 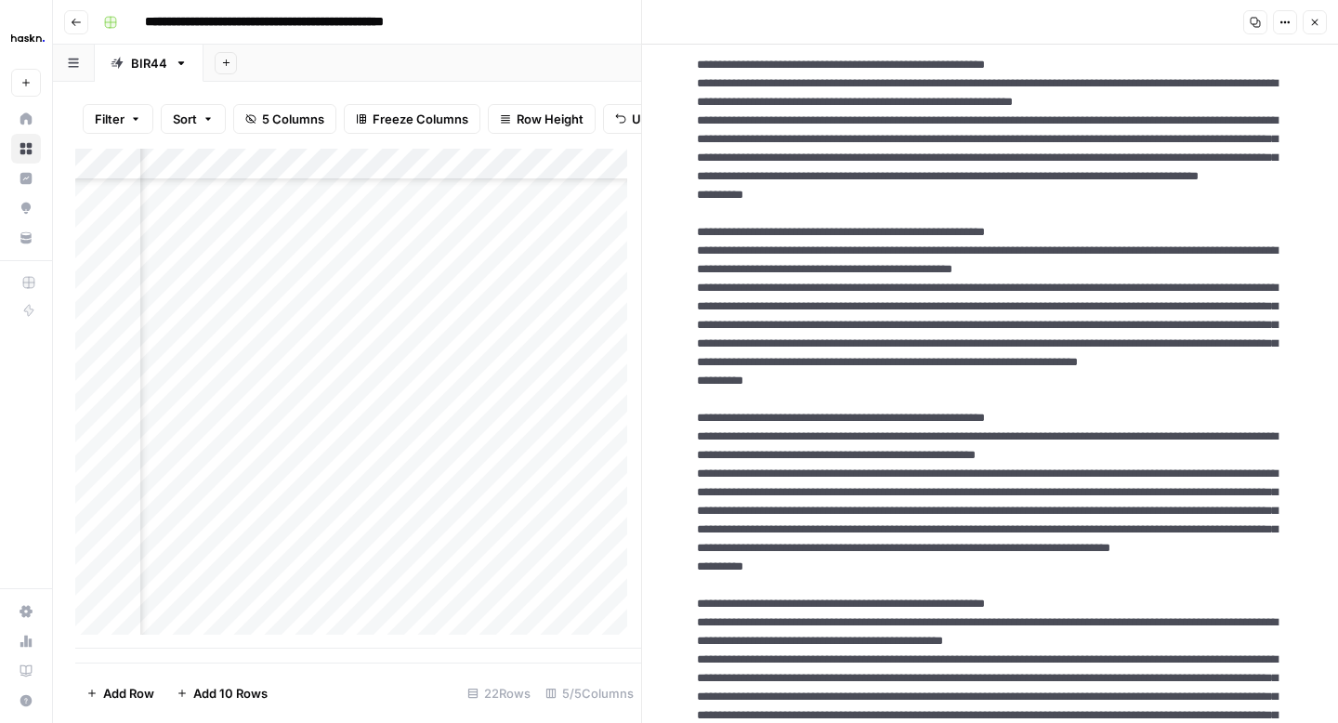 I want to click on span: Freeze Columns, so click(x=420, y=119).